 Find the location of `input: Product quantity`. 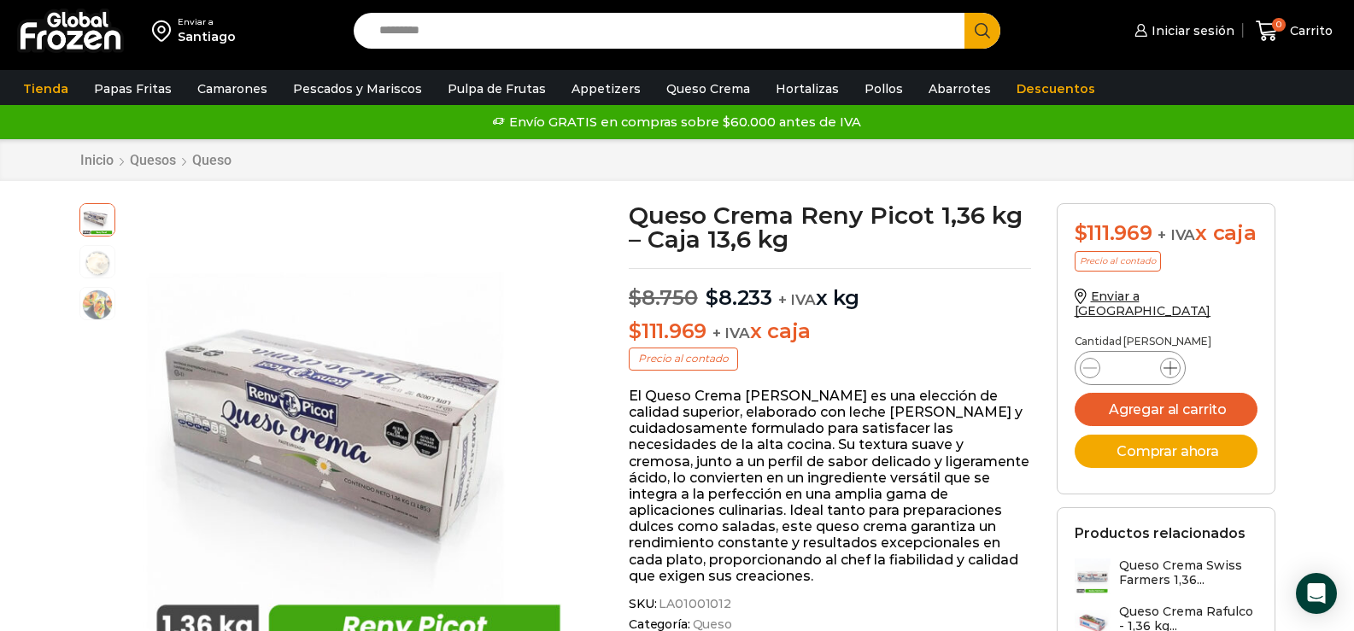

input: Product quantity is located at coordinates (1130, 368).